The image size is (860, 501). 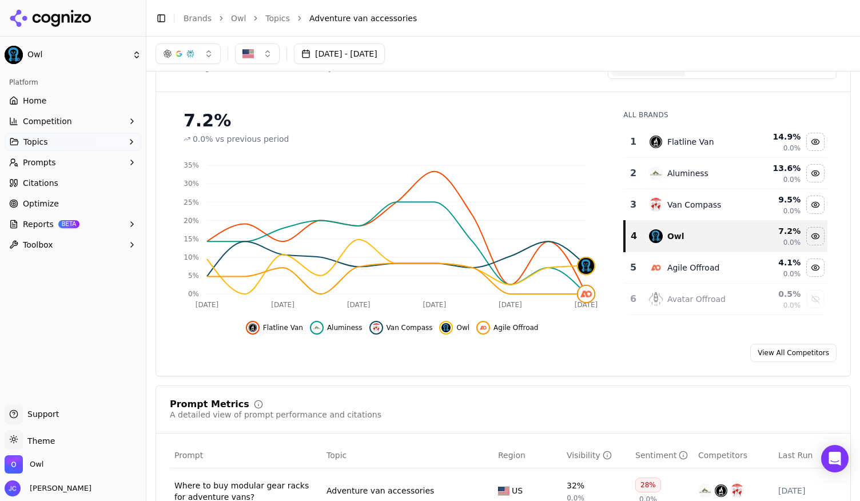 What do you see at coordinates (805, 455) in the screenshot?
I see `th: Last Run` at bounding box center [805, 455].